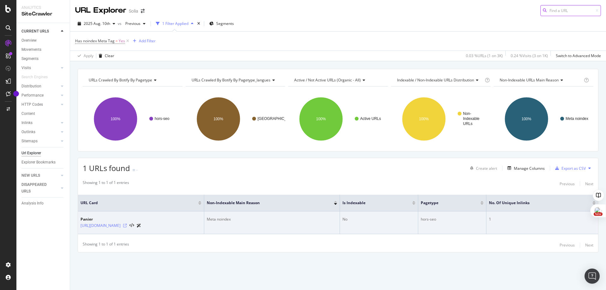 This screenshot has width=606, height=290. I want to click on button: Next, so click(589, 245).